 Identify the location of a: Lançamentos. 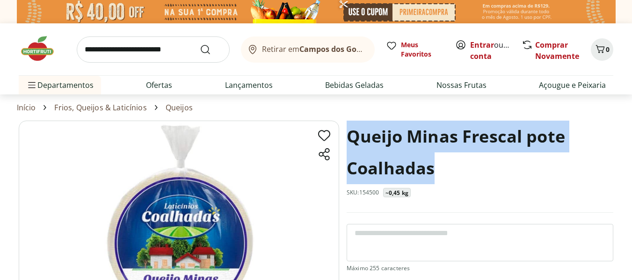
(249, 85).